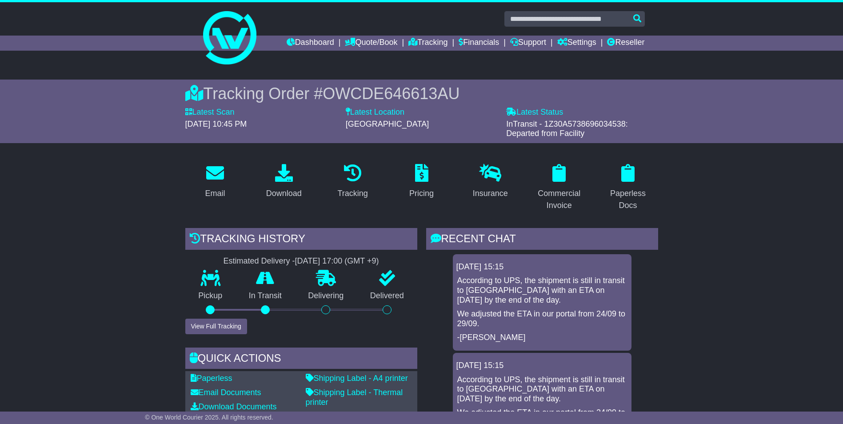 This screenshot has height=424, width=843. I want to click on a: Email Documents, so click(226, 392).